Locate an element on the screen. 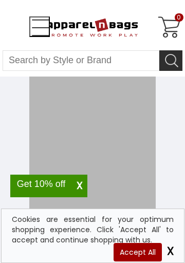 The height and width of the screenshot is (263, 185). div: Get 10% off is located at coordinates (41, 184).